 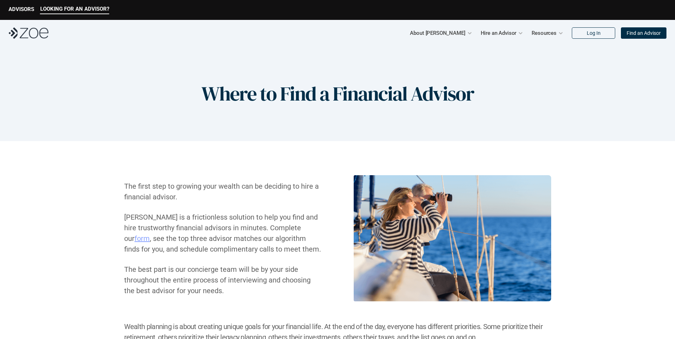 What do you see at coordinates (544, 33) in the screenshot?
I see `p: Resources` at bounding box center [544, 33].